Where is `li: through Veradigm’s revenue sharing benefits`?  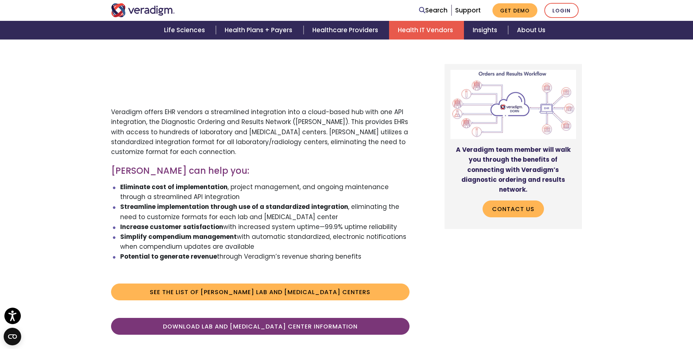 li: through Veradigm’s revenue sharing benefits is located at coordinates (265, 256).